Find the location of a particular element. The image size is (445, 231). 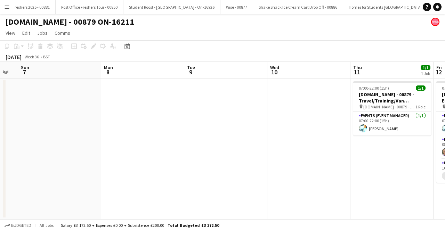

span: Edit is located at coordinates (26, 33).